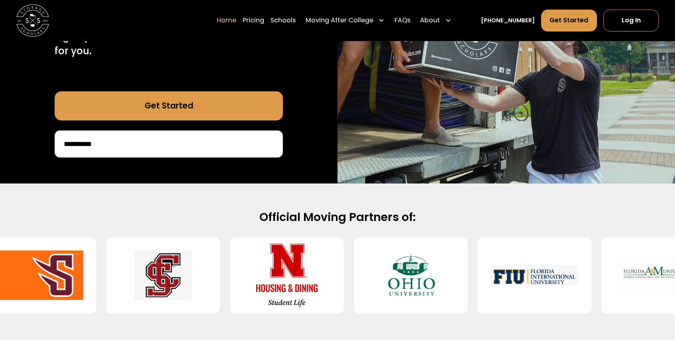  Describe the element at coordinates (163, 275) in the screenshot. I see `img: Santa Clara University` at that location.